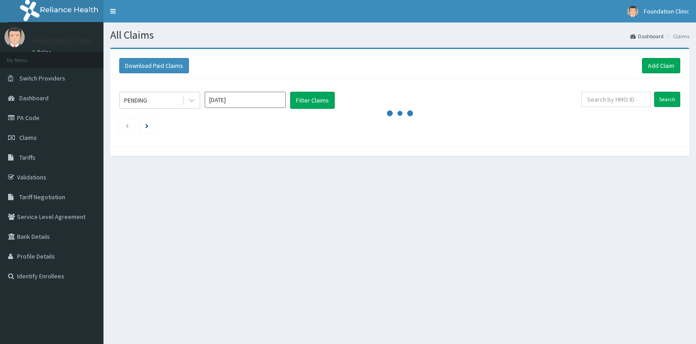  What do you see at coordinates (154, 66) in the screenshot?
I see `button: Download Paid Claims` at bounding box center [154, 66].